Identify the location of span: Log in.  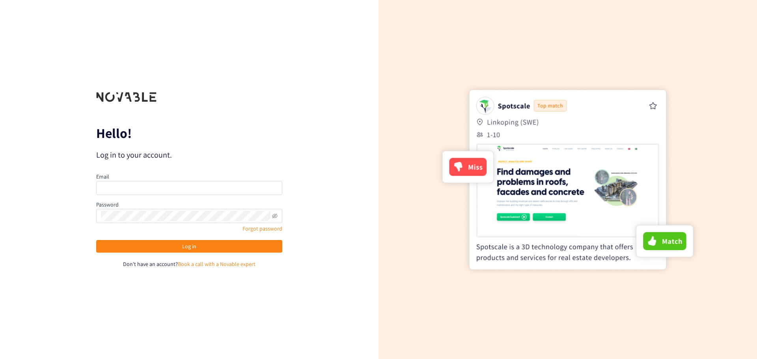
(189, 247).